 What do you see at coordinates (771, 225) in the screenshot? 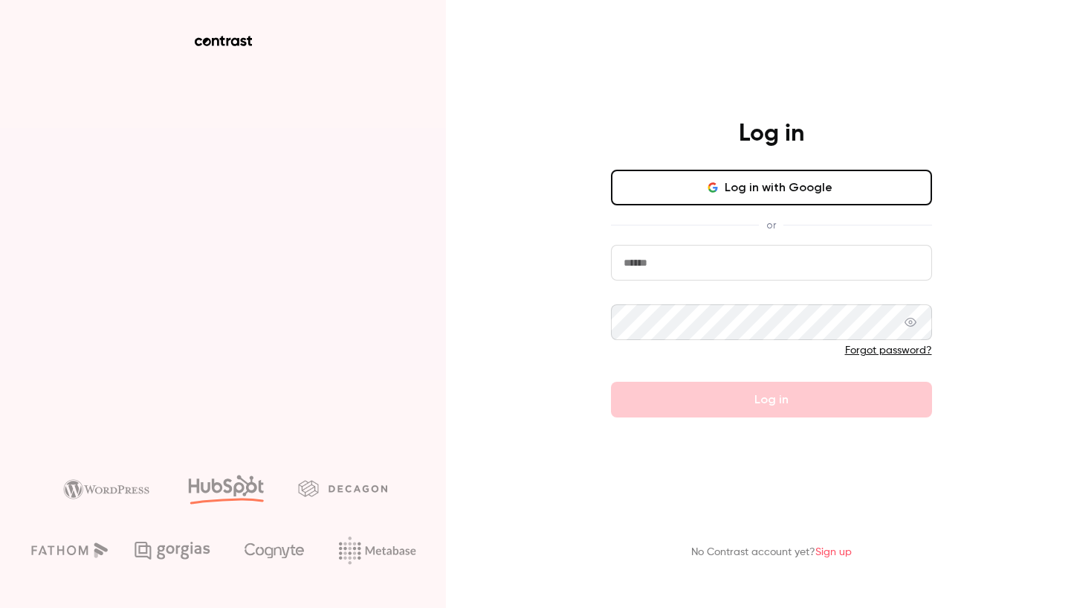
I see `span: or` at bounding box center [771, 225].